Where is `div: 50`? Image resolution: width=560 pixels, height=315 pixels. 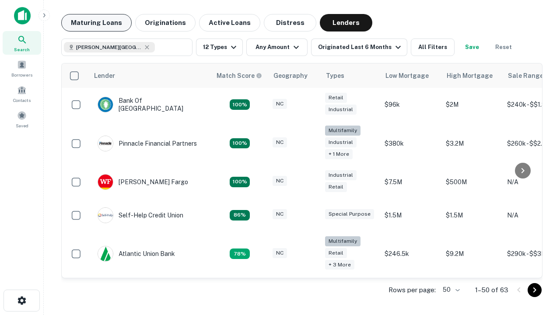 div: 50 is located at coordinates (450, 290).